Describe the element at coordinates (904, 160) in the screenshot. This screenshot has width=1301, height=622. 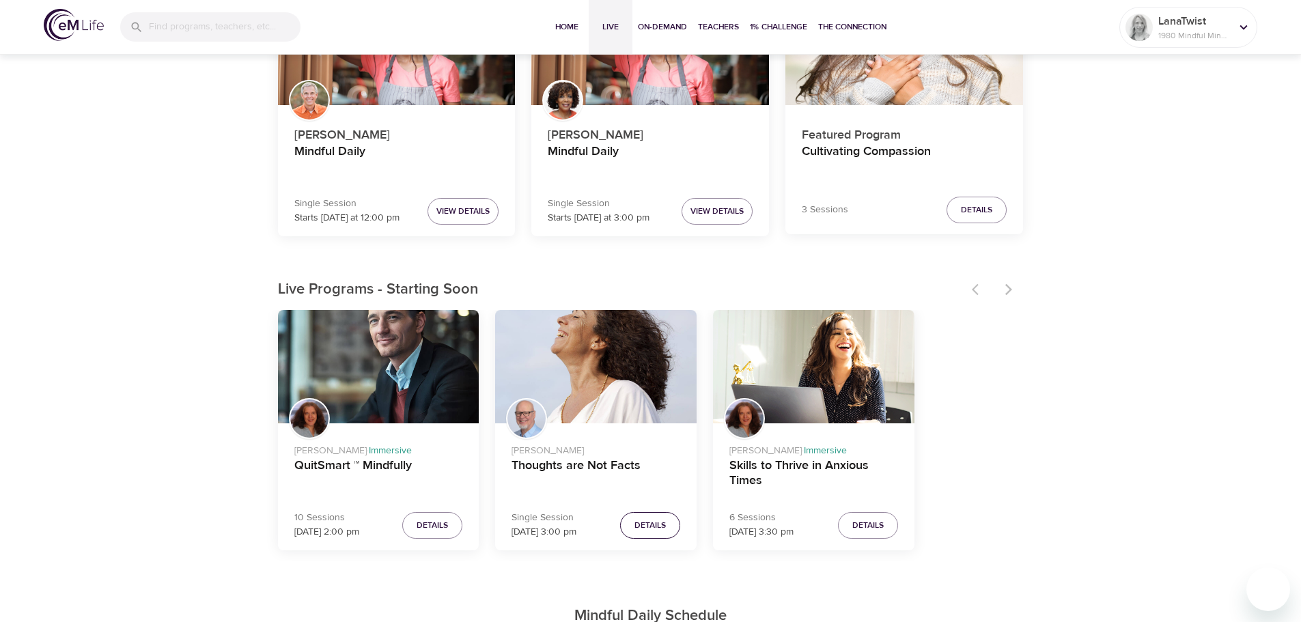
I see `h4: Cultivating Compassion` at that location.